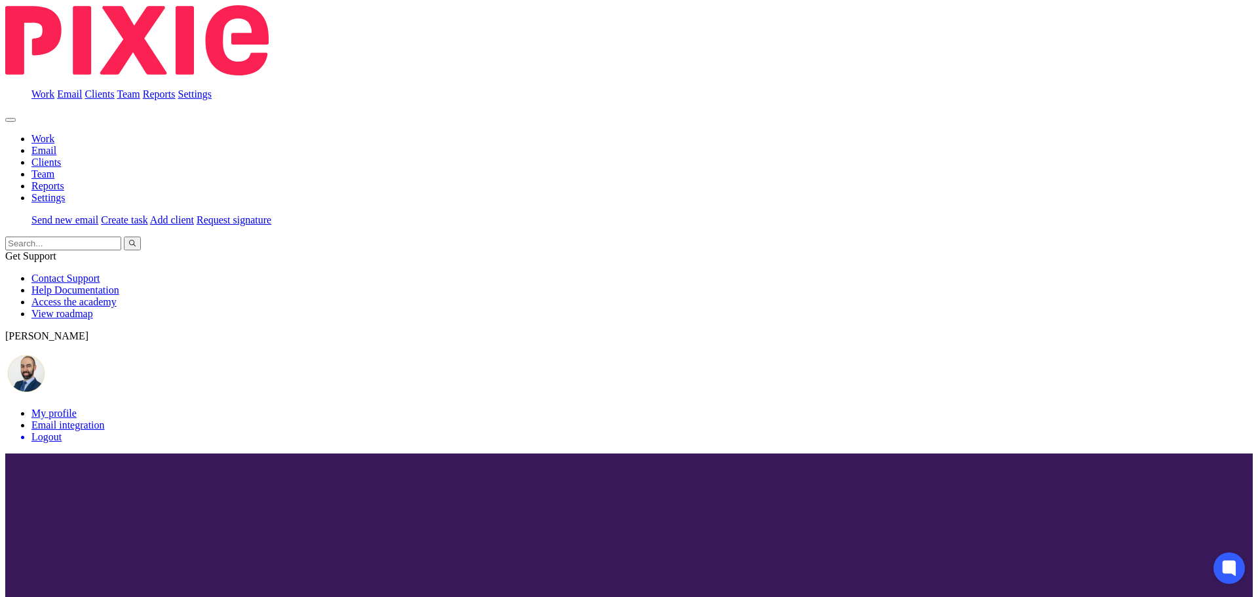 The width and height of the screenshot is (1258, 597). Describe the element at coordinates (62, 313) in the screenshot. I see `a: View roadmap` at that location.